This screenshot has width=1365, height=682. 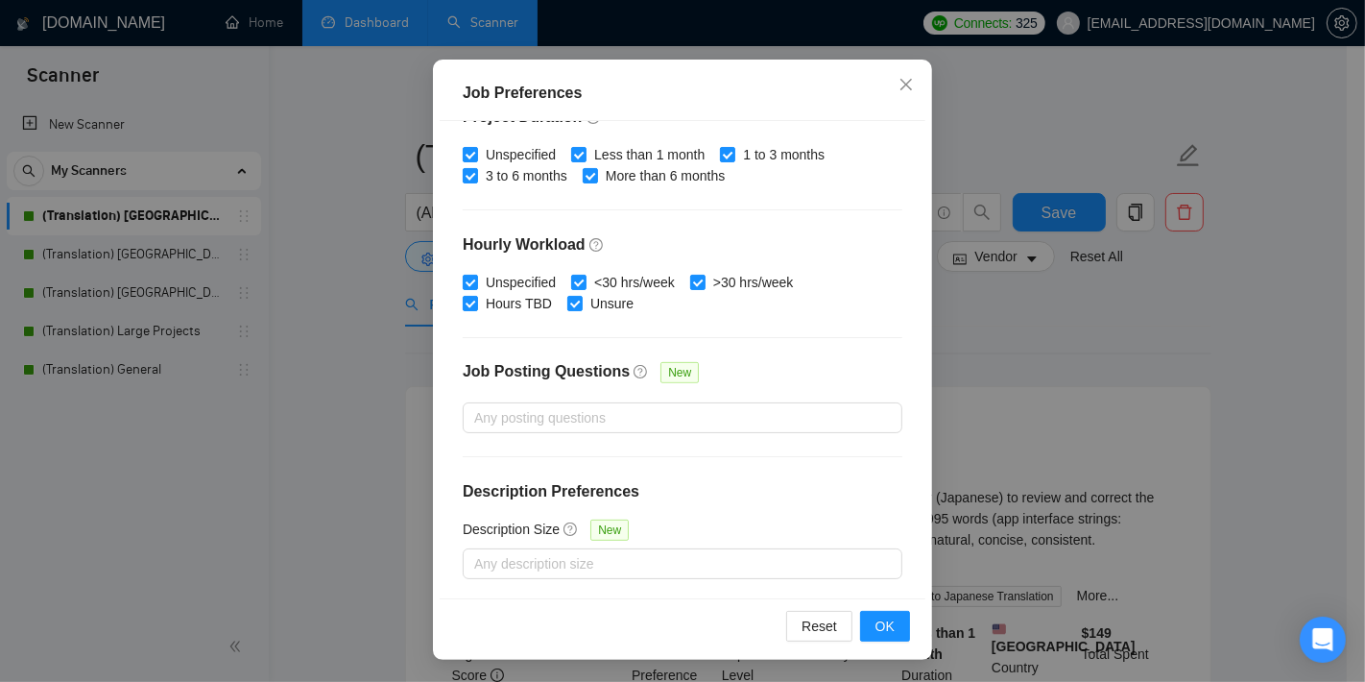 What do you see at coordinates (885, 626) in the screenshot?
I see `span: OK` at bounding box center [885, 626].